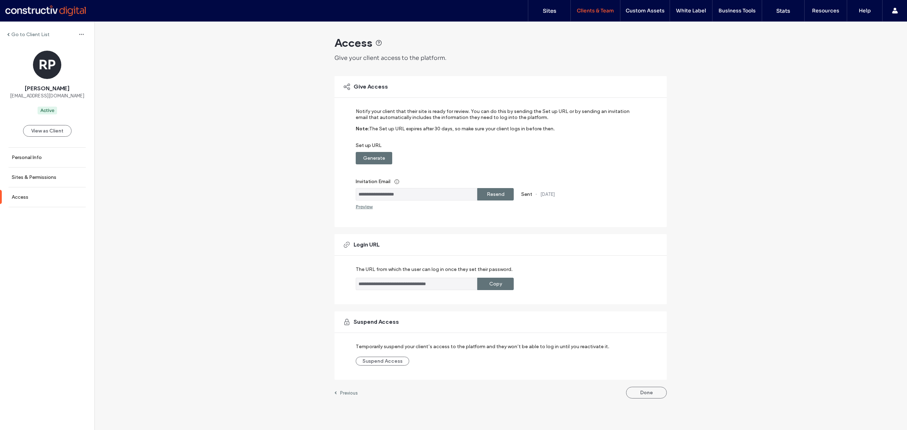 This screenshot has height=430, width=907. I want to click on label: Set up URL, so click(495, 147).